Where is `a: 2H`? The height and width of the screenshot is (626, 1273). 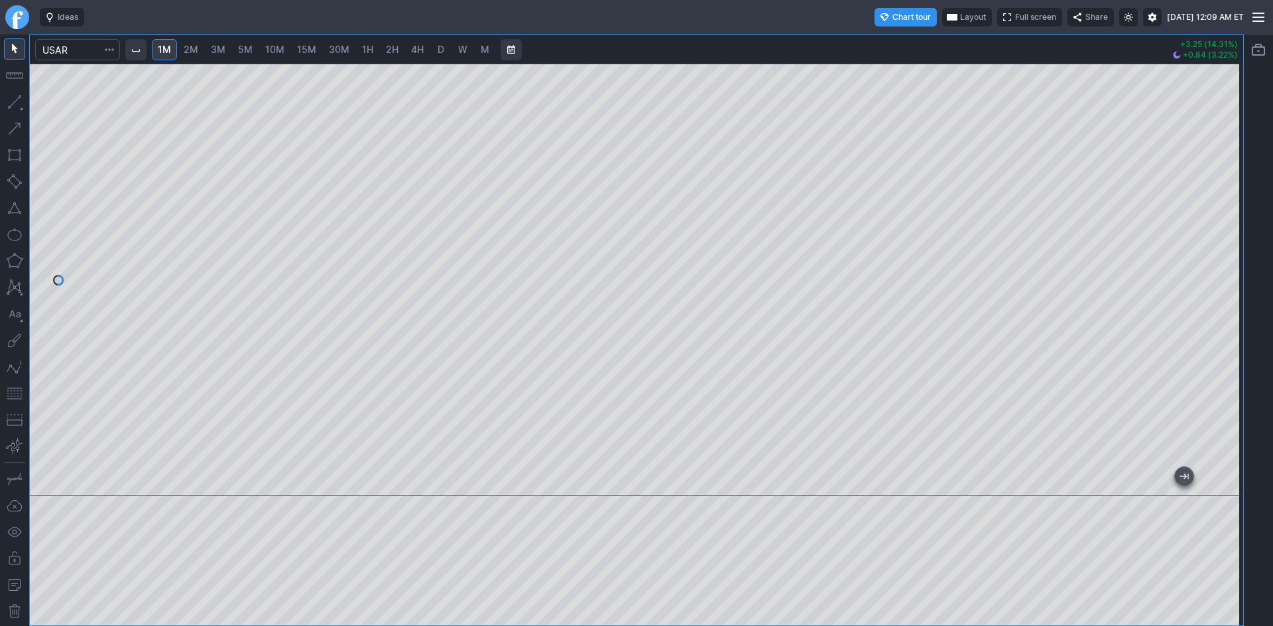 a: 2H is located at coordinates (392, 50).